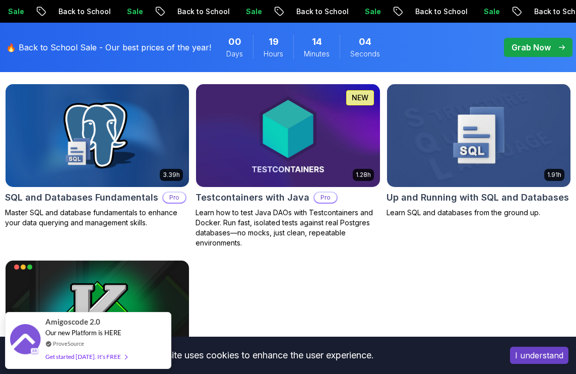 Image resolution: width=576 pixels, height=374 pixels. What do you see at coordinates (531, 47) in the screenshot?
I see `p: Grab Now` at bounding box center [531, 47].